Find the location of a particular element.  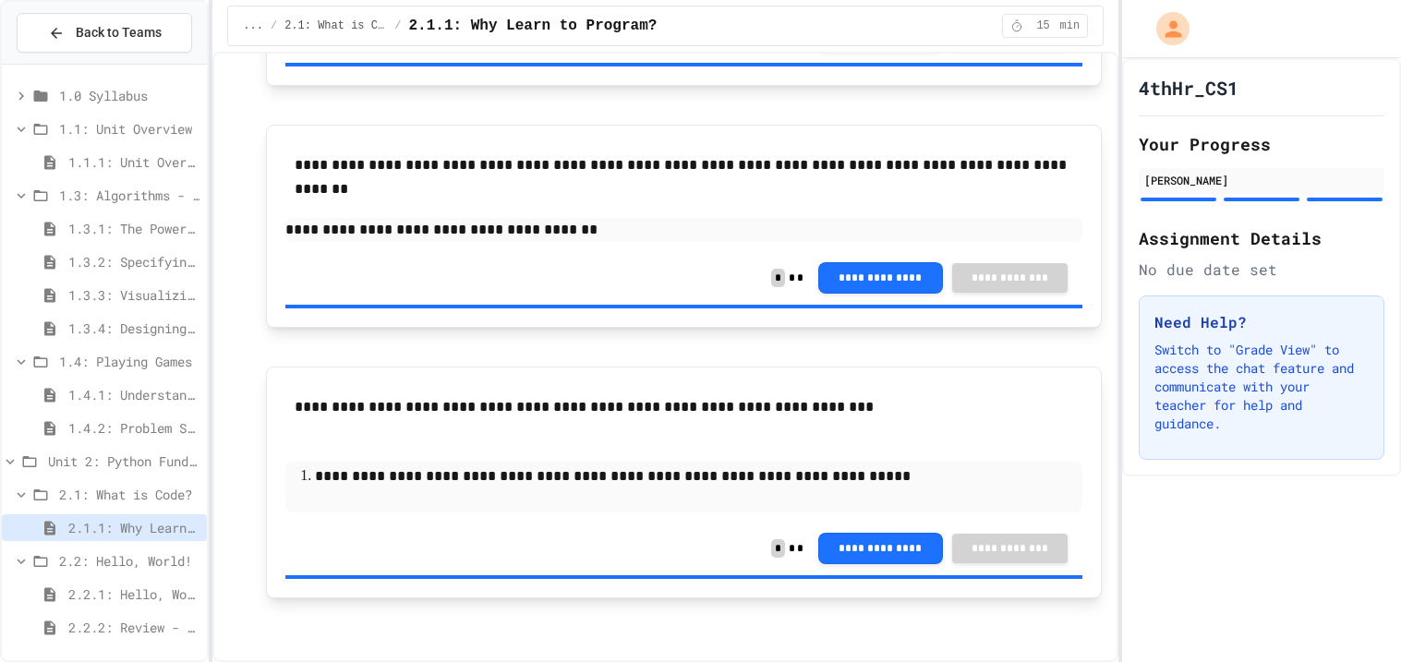

span: Unit 2: Python Fundamentals is located at coordinates (124, 461).